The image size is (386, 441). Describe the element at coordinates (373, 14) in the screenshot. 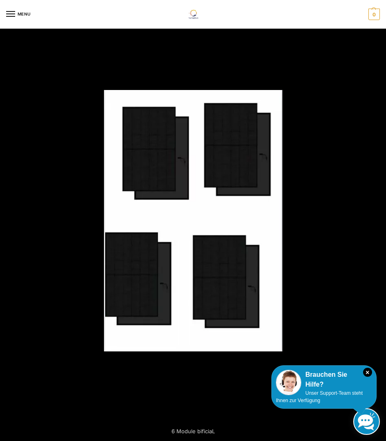

I see `nav: Cart contents` at that location.